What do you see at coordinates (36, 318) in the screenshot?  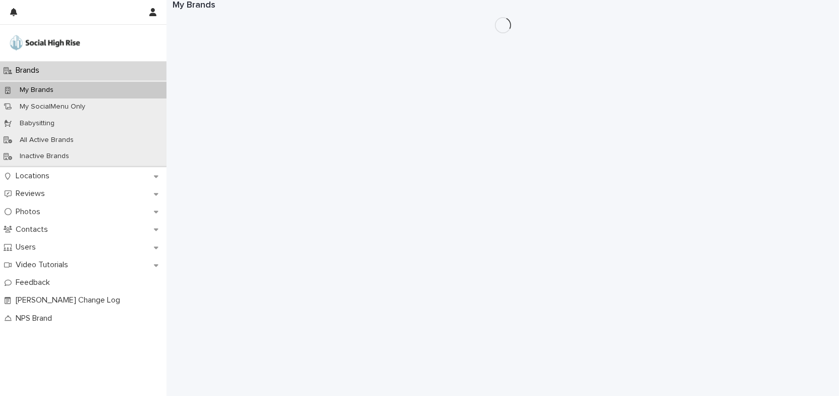 I see `p: NPS Brand` at bounding box center [36, 318].